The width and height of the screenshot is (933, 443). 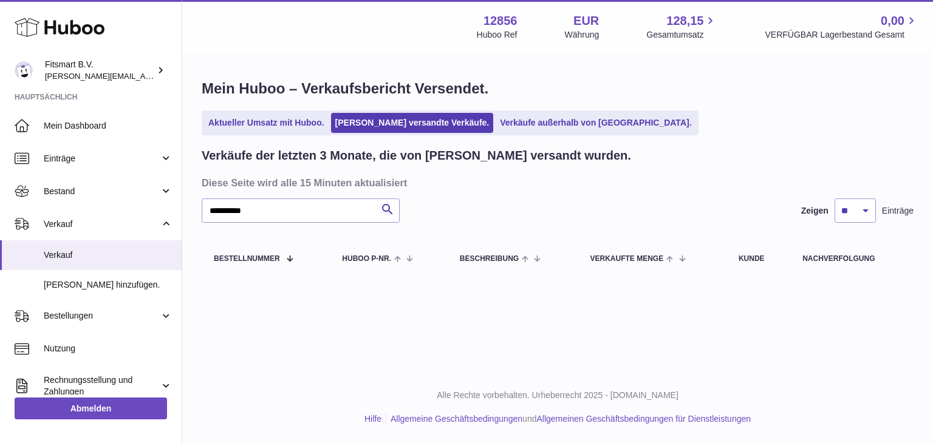 I want to click on span: Bestand, so click(x=101, y=191).